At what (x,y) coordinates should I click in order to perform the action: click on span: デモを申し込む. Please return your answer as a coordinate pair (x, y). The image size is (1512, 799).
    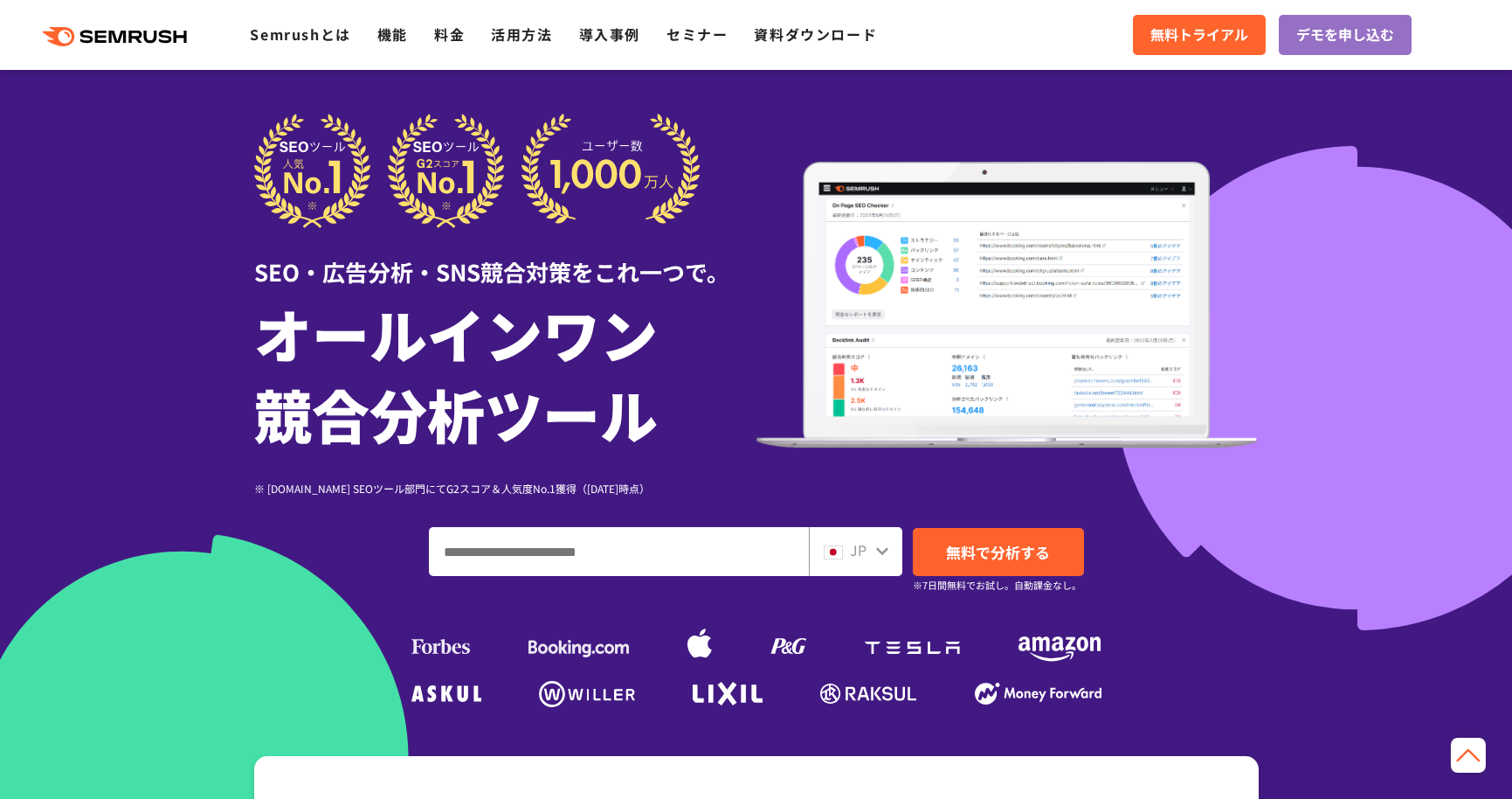
    Looking at the image, I should click on (1345, 35).